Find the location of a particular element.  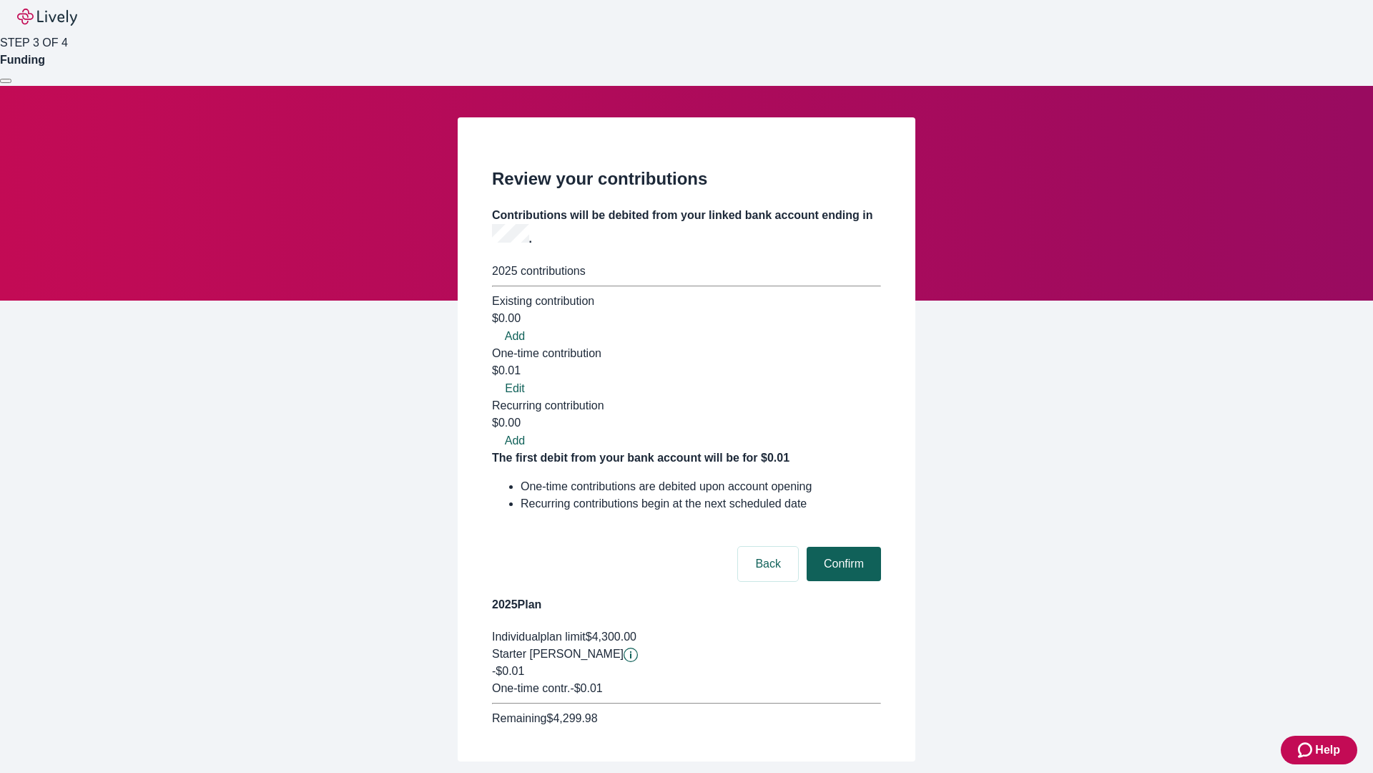

span: Individual plan limit is located at coordinates (539, 636).